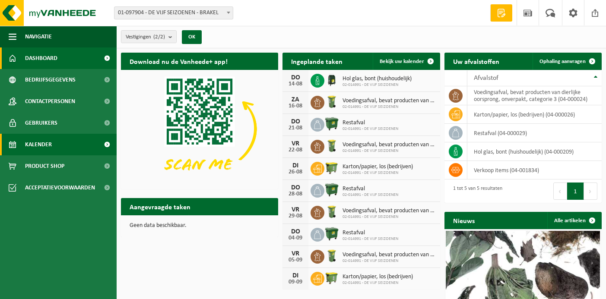 This screenshot has height=299, width=606. What do you see at coordinates (486, 78) in the screenshot?
I see `span: Afvalstof` at bounding box center [486, 78].